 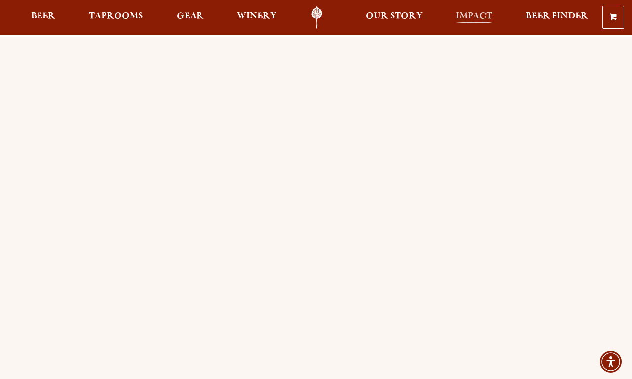 I want to click on a: Winery, so click(x=257, y=17).